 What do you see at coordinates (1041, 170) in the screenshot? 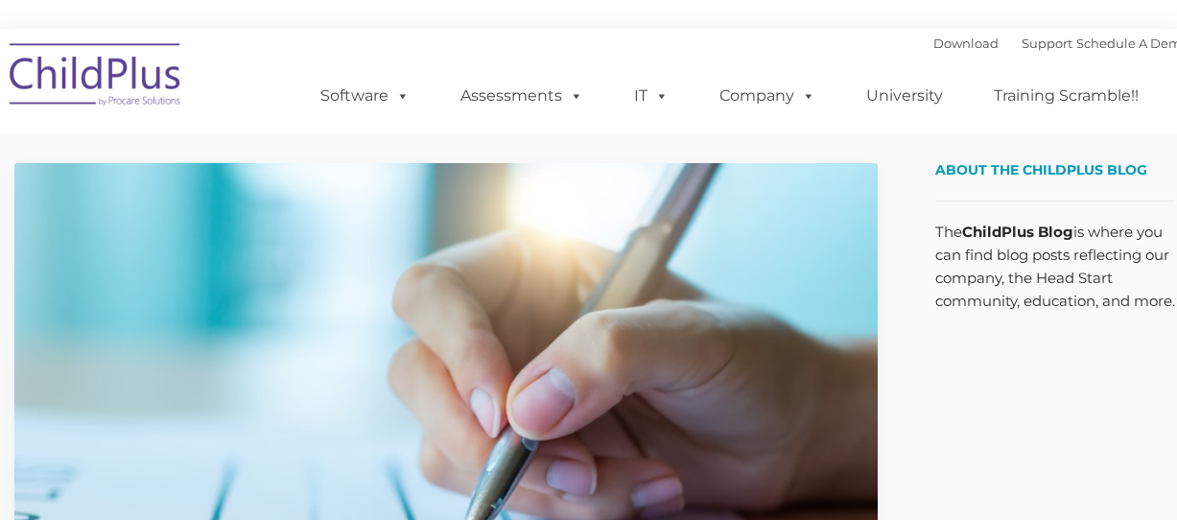
I see `span: About the ChildPlus Blog` at bounding box center [1041, 170].